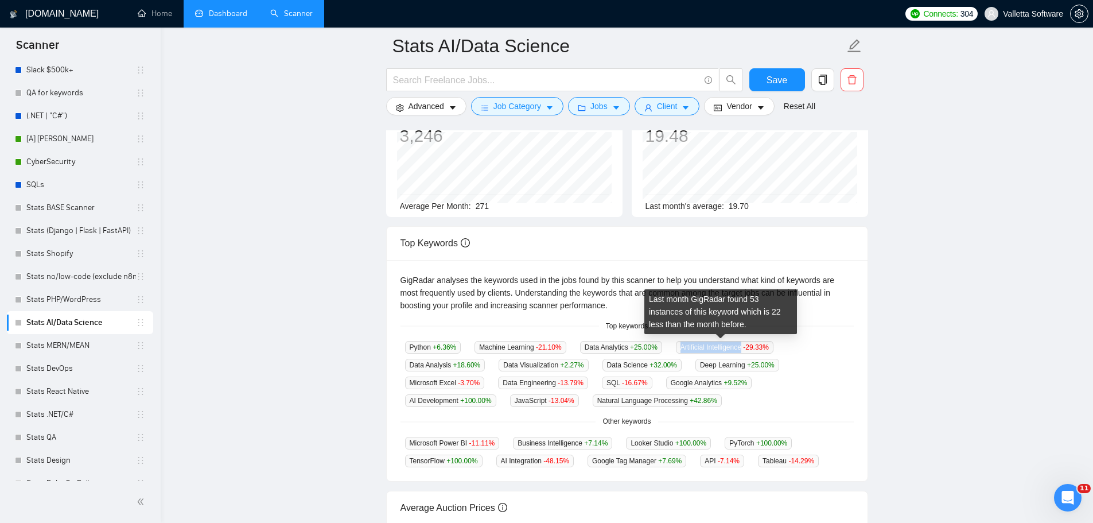 Image resolution: width=1093 pixels, height=523 pixels. Describe the element at coordinates (599, 106) in the screenshot. I see `span: Jobs` at that location.